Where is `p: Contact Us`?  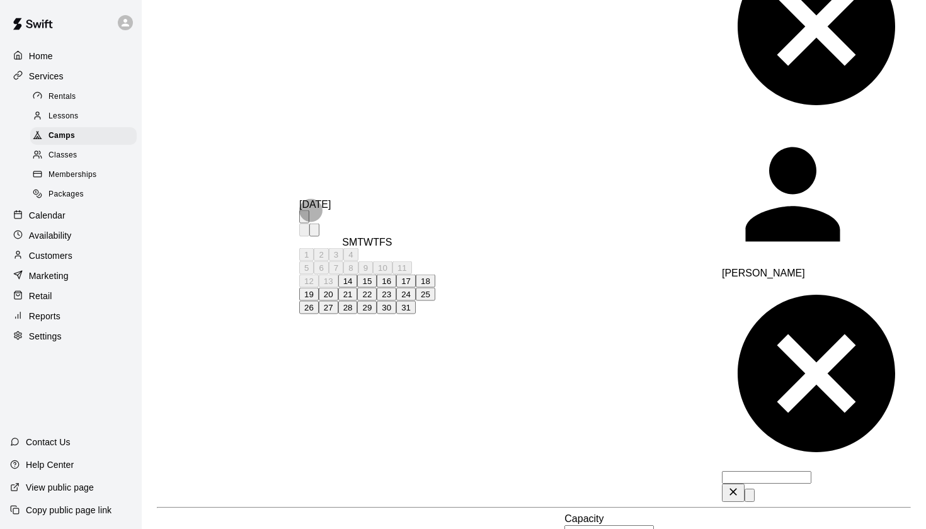 p: Contact Us is located at coordinates (48, 442).